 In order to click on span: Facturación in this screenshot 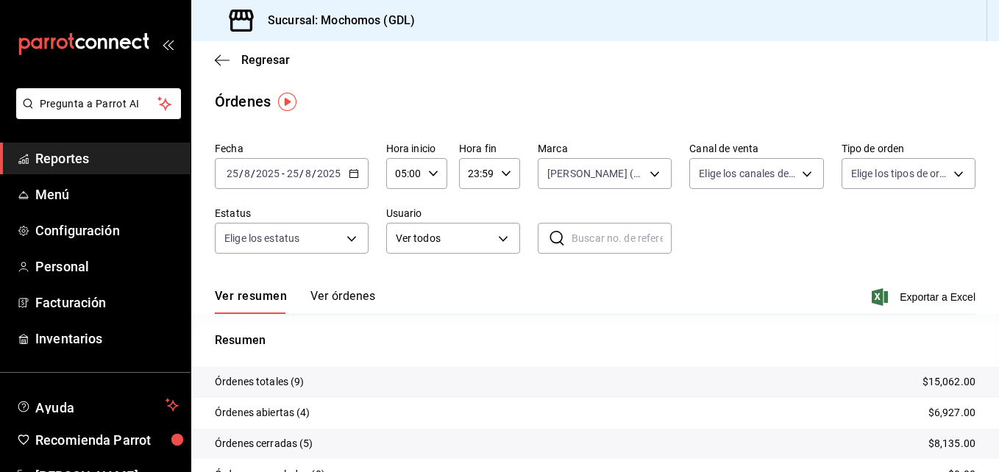, I will do `click(107, 302)`.